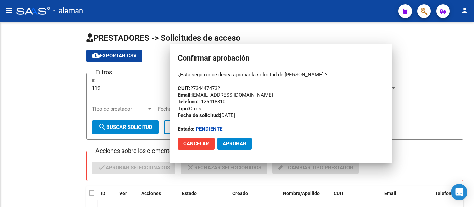 Image resolution: width=474 pixels, height=207 pixels. I want to click on div: Open Intercom Messenger, so click(459, 192).